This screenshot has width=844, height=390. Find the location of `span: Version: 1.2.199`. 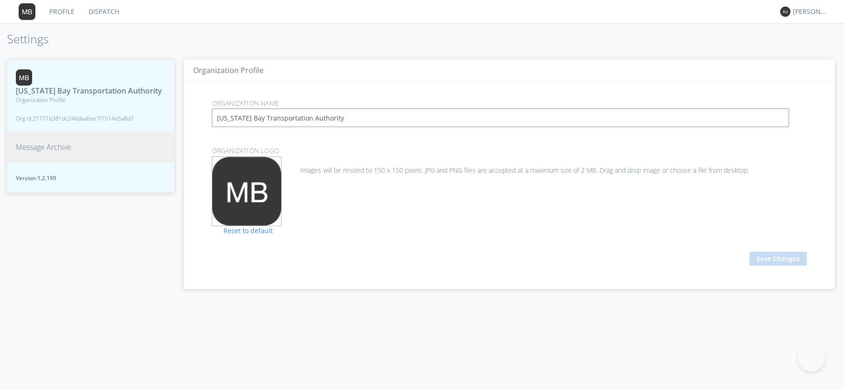

span: Version: 1.2.199 is located at coordinates (91, 178).